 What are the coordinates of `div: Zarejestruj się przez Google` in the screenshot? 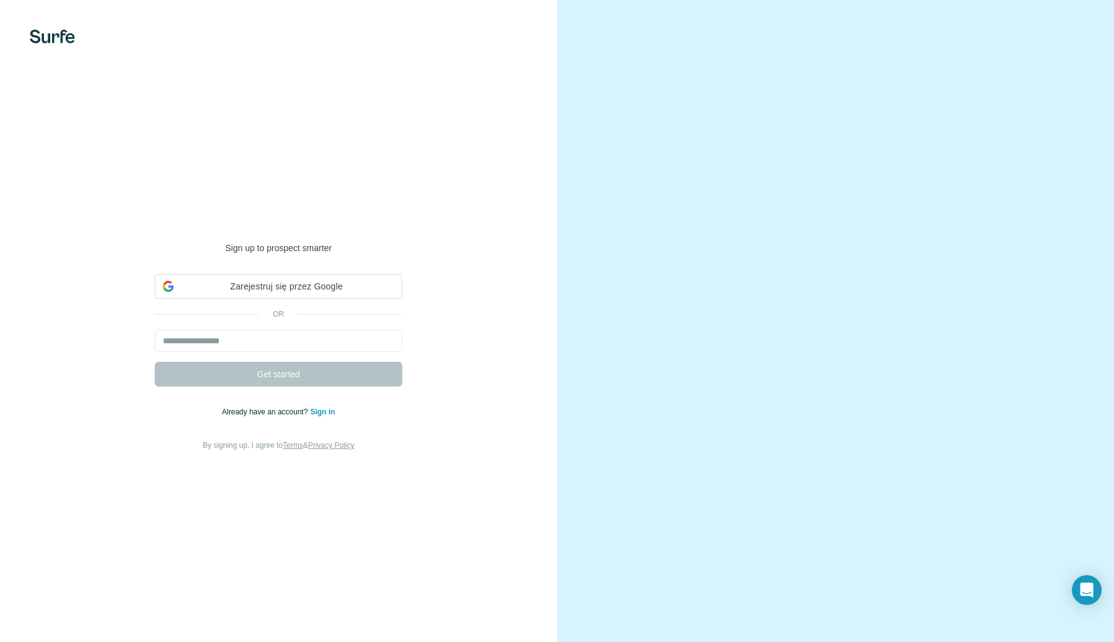 It's located at (278, 287).